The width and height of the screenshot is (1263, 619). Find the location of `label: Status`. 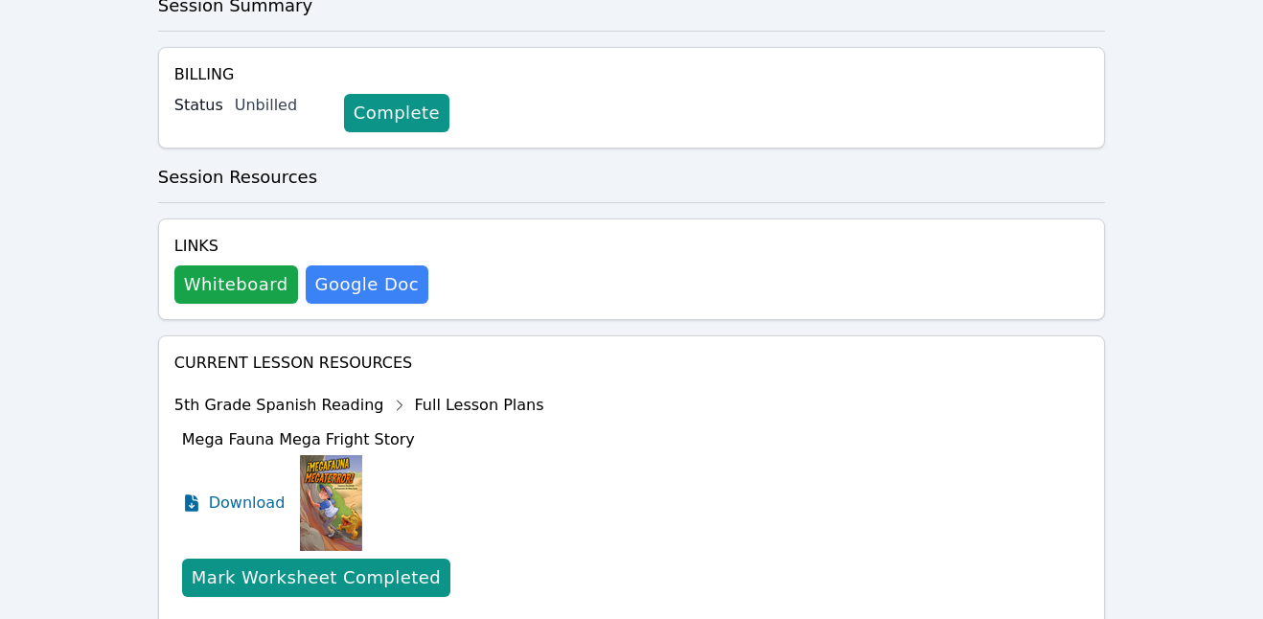

label: Status is located at coordinates (198, 105).